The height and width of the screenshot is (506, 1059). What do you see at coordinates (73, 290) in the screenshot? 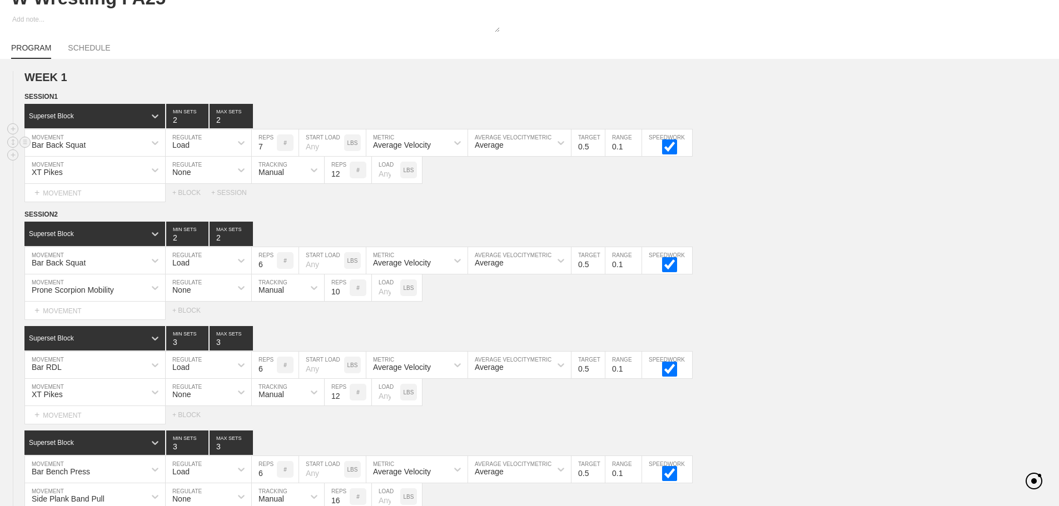
I see `div: Prone Scorpion Mobility` at bounding box center [73, 290].